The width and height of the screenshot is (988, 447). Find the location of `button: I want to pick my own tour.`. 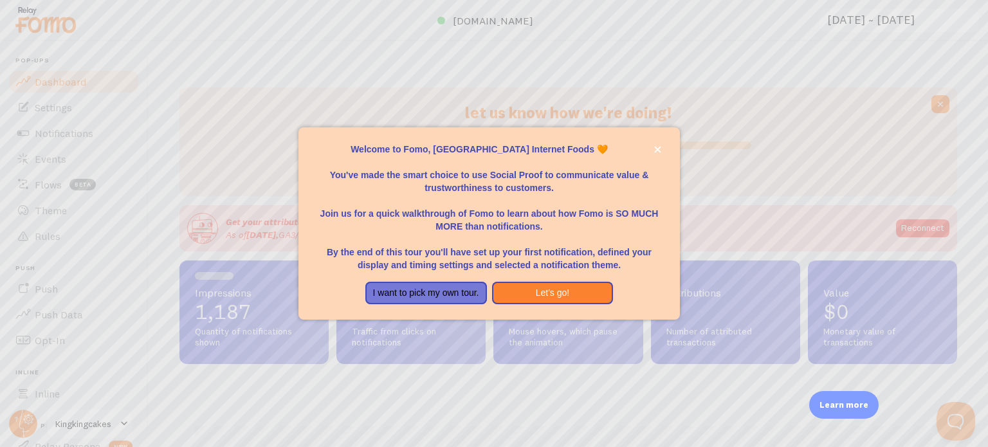

button: I want to pick my own tour. is located at coordinates (426, 293).